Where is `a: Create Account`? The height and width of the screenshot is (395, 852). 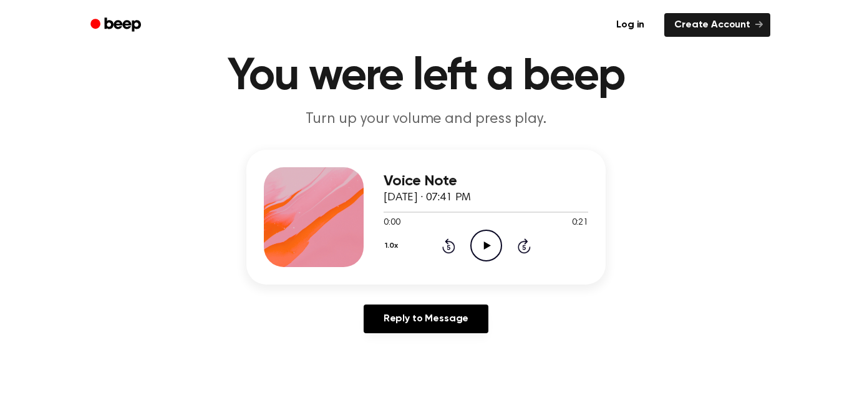
a: Create Account is located at coordinates (717, 25).